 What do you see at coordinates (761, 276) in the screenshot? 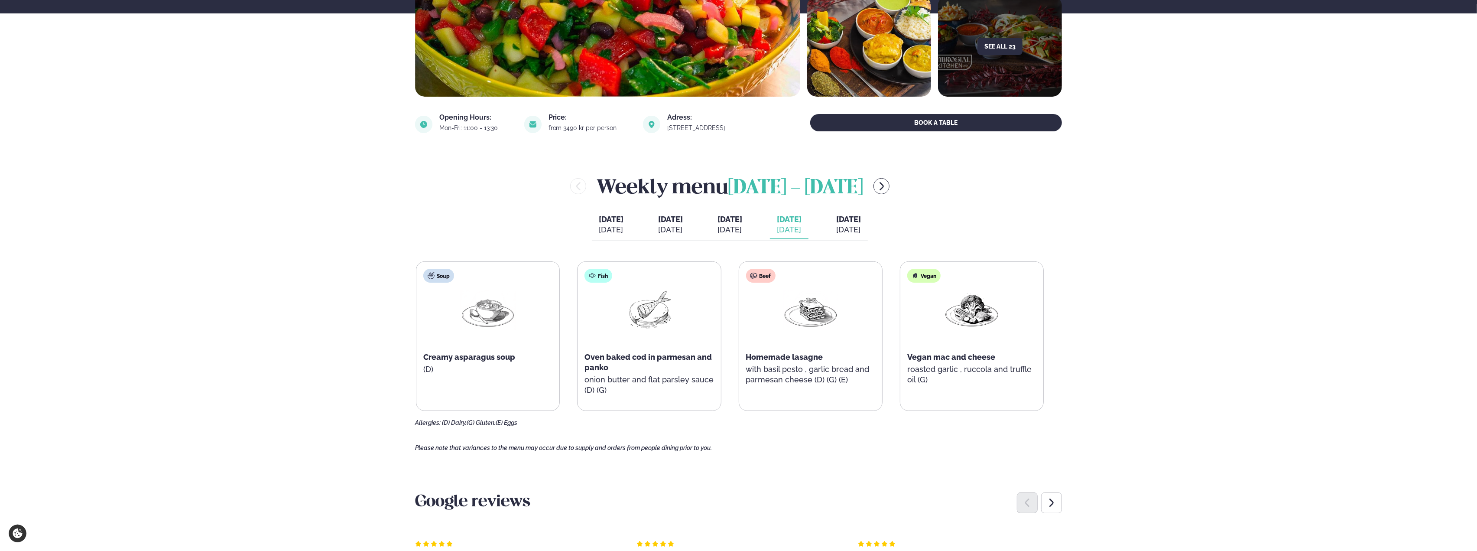
I see `div: Beef` at bounding box center [761, 276].